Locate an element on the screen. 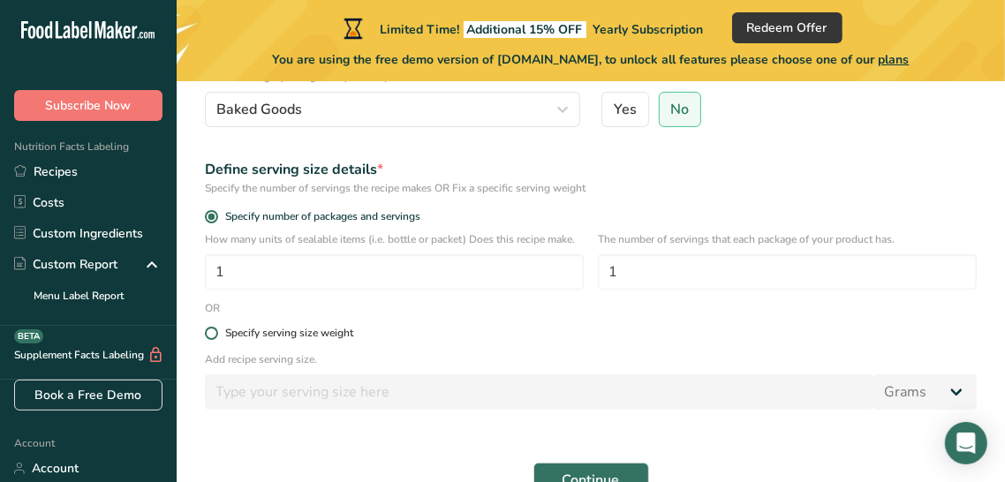 The height and width of the screenshot is (482, 1005). div: Limited Time! is located at coordinates (522, 28).